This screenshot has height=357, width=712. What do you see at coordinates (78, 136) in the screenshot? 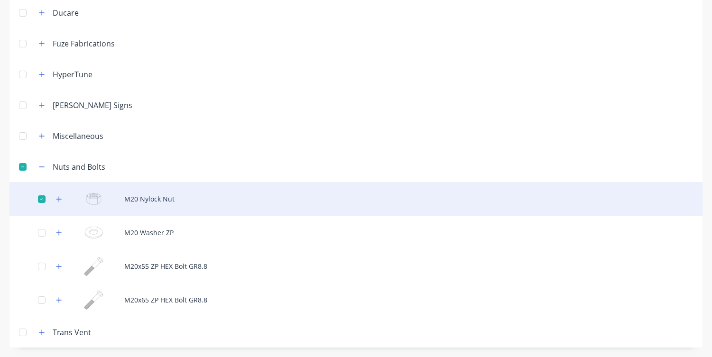
I see `div: Miscellaneous` at bounding box center [78, 136].